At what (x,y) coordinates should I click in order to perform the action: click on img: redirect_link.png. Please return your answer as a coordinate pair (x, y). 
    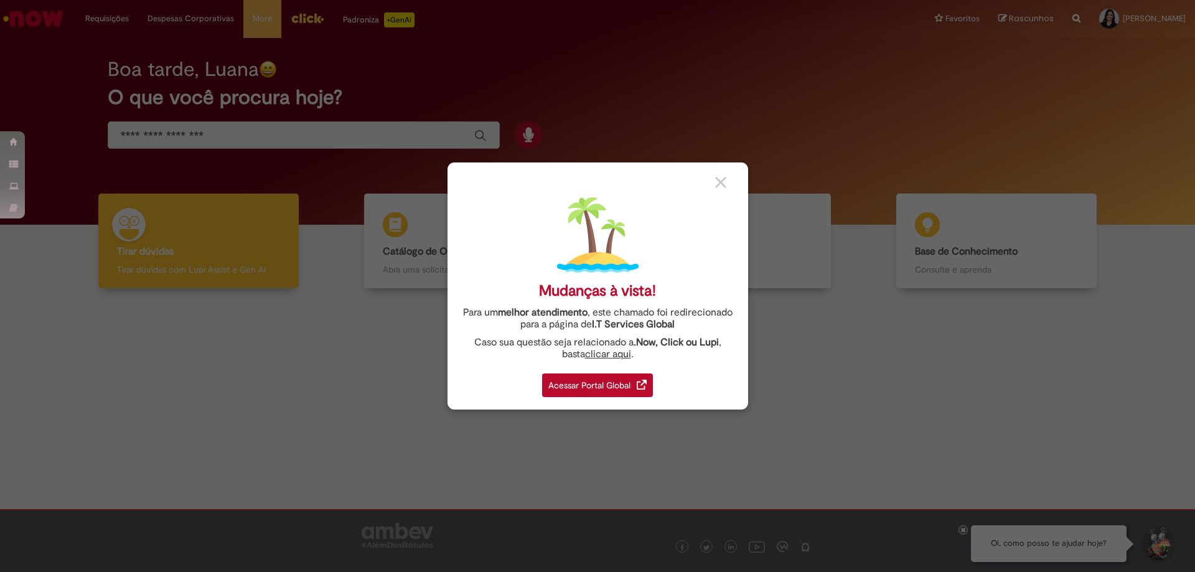
    Looking at the image, I should click on (642, 385).